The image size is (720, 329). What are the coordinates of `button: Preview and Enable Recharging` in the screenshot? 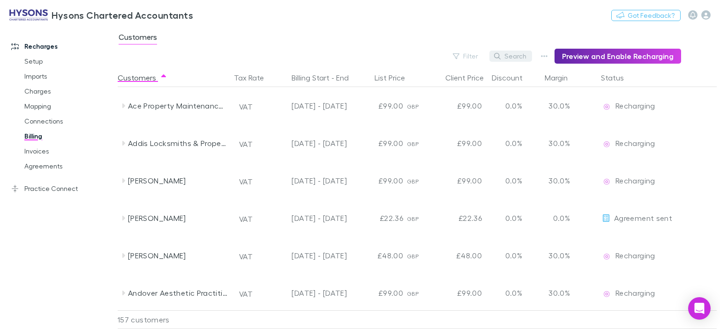 It's located at (618, 56).